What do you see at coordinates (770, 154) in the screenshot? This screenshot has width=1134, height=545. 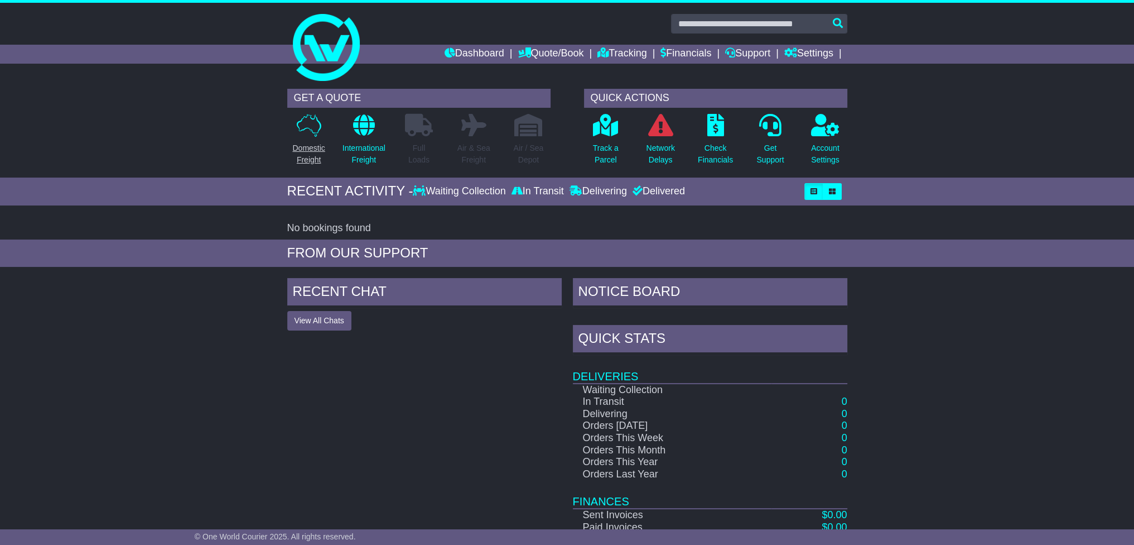 I see `p: Get Support` at bounding box center [770, 154].